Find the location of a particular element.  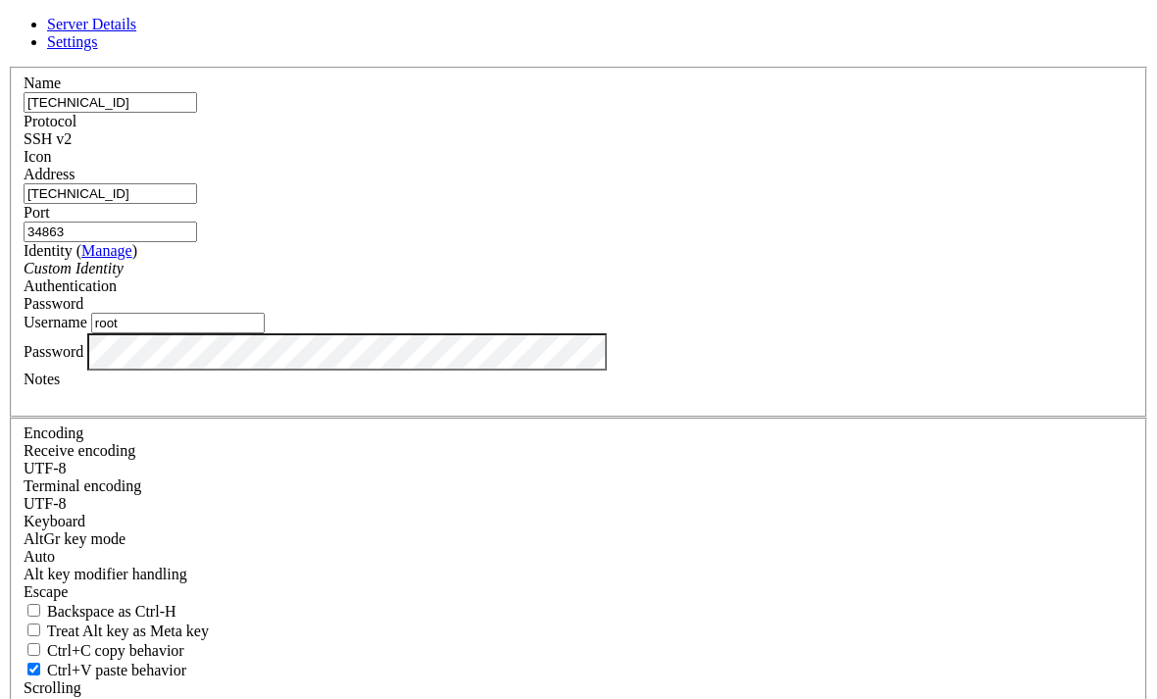

span: Ctrl+C copy behavior is located at coordinates (116, 650).